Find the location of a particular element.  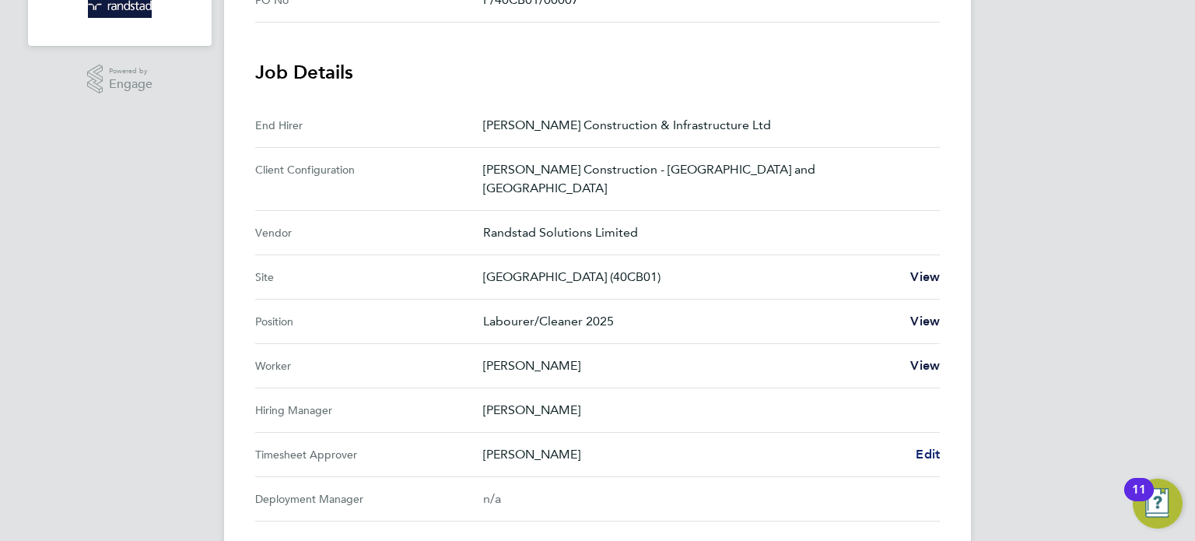

div: Hiring Manager is located at coordinates (369, 410).